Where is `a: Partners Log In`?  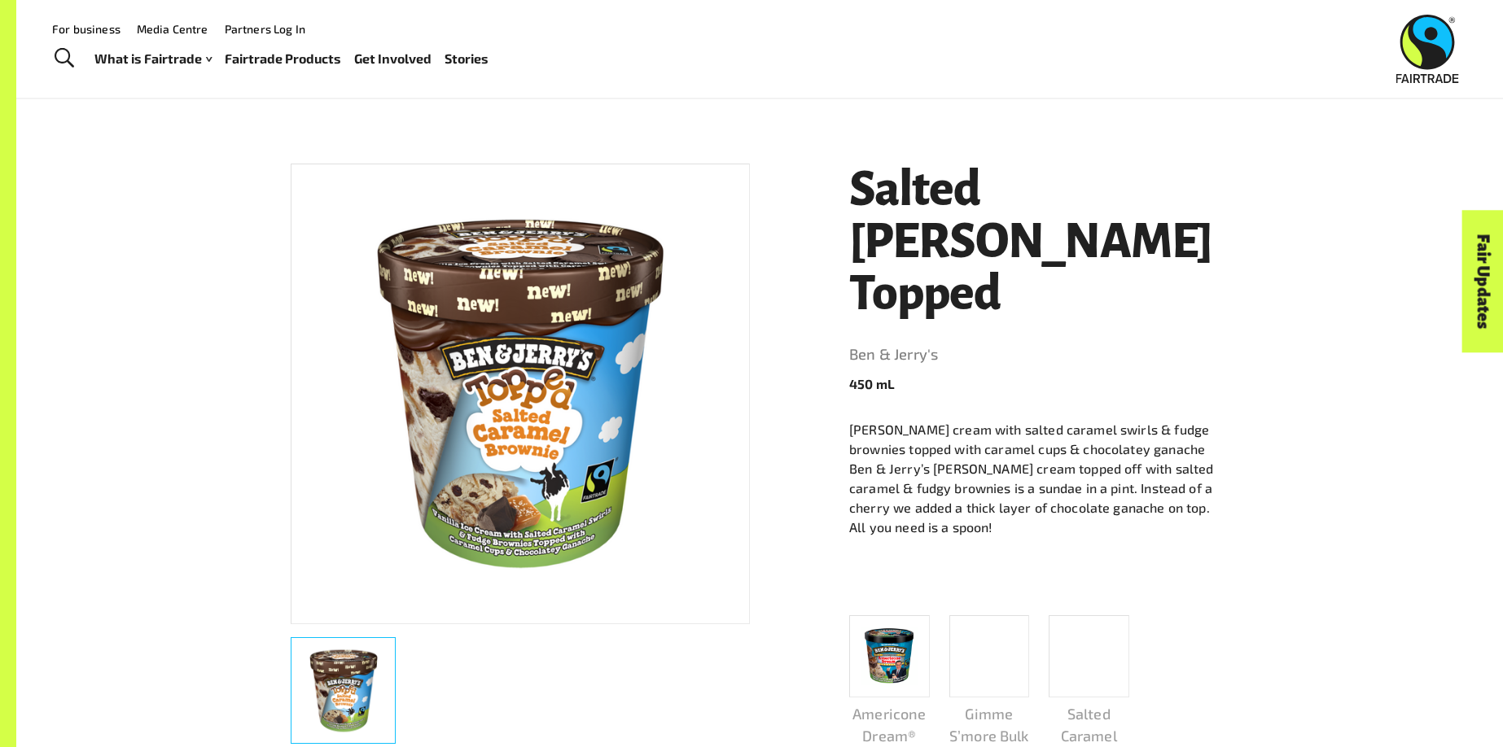
a: Partners Log In is located at coordinates (265, 28).